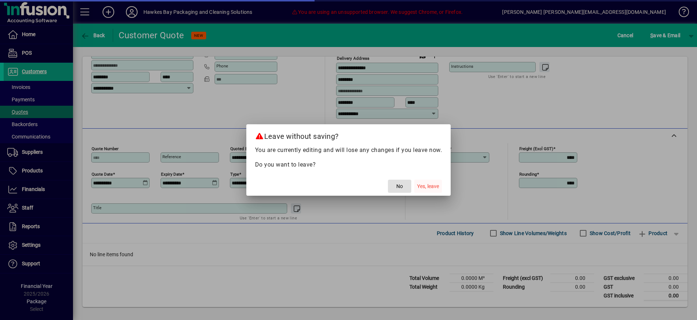 The image size is (697, 320). What do you see at coordinates (348, 135) in the screenshot?
I see `h2: Leave without saving?` at bounding box center [348, 135].